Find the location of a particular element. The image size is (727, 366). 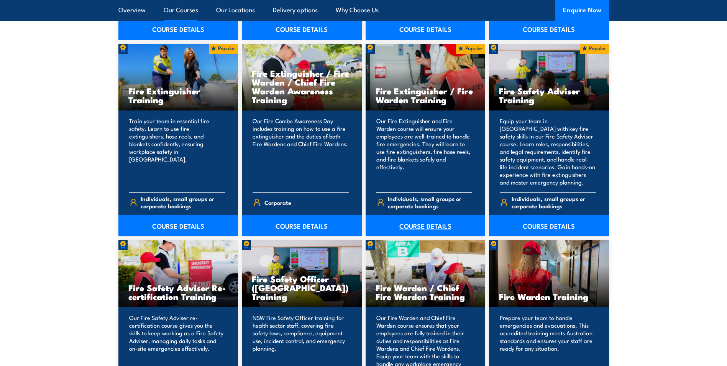

h3: Fire Warden / Chief Fire Warden Training is located at coordinates (425, 292).